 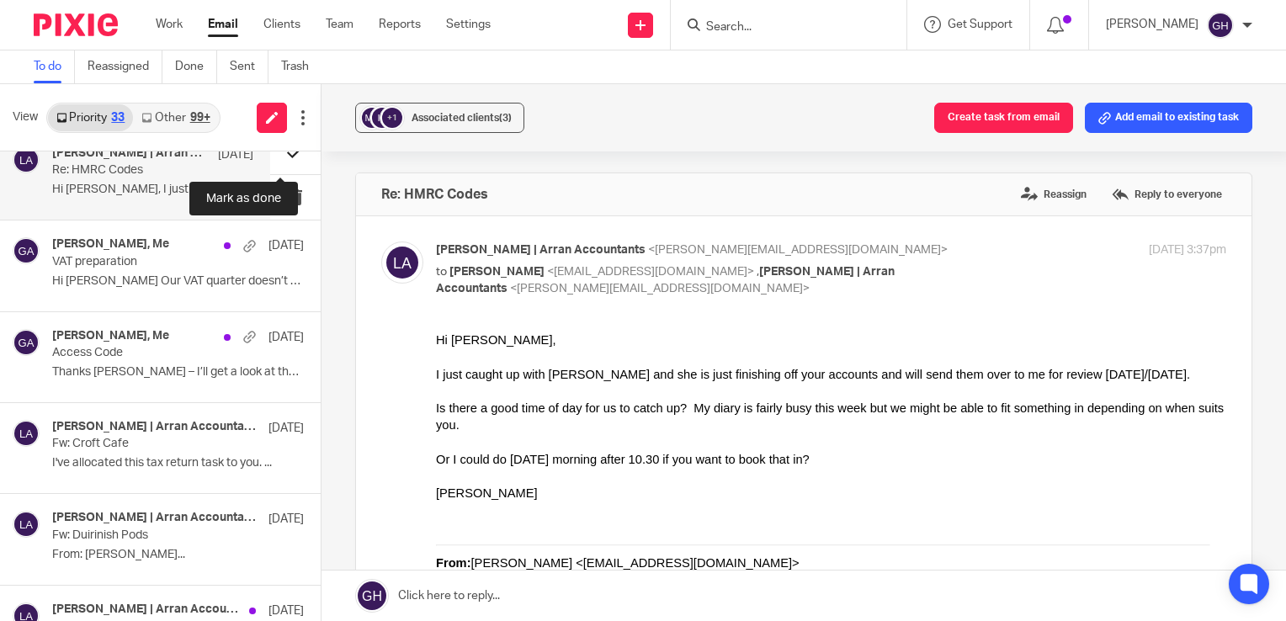 What do you see at coordinates (461, 118) in the screenshot?
I see `span: Associated clients` at bounding box center [461, 118].